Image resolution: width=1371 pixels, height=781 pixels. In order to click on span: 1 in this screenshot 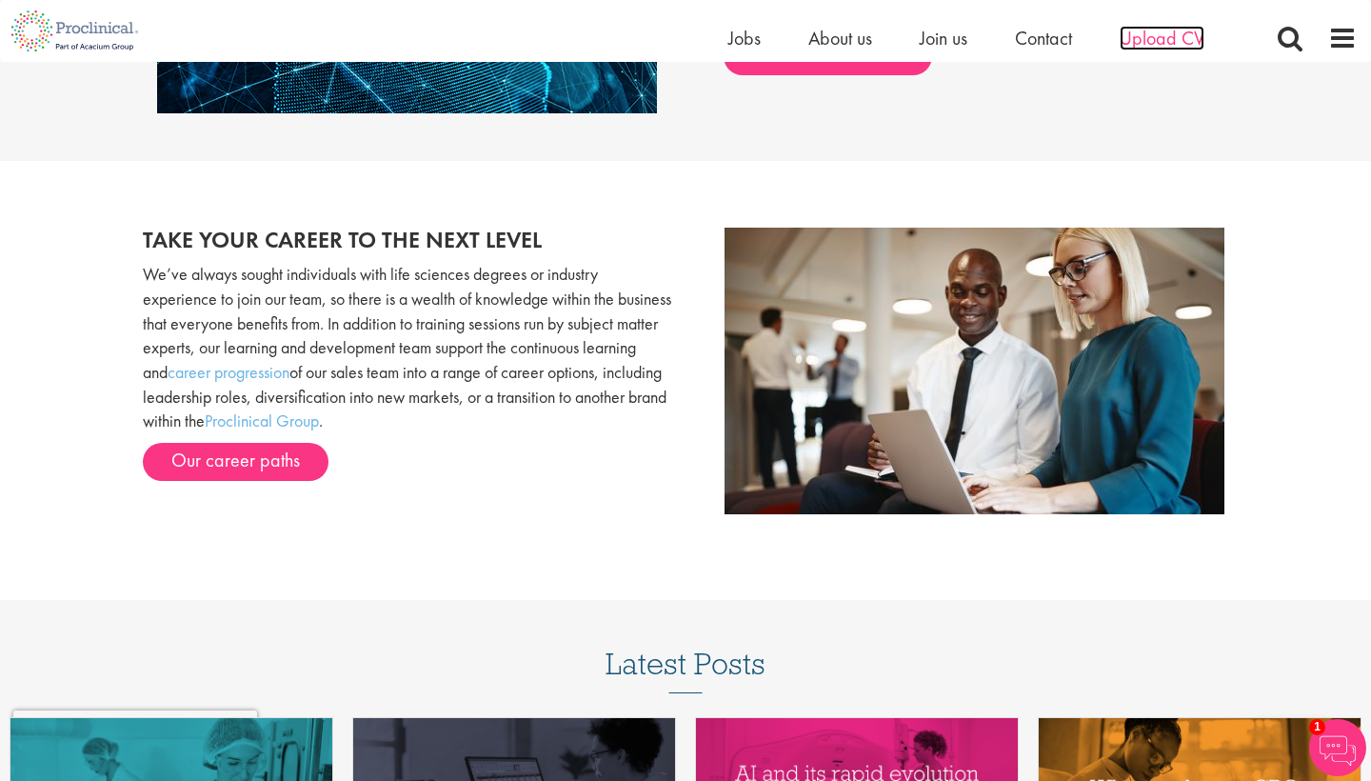, I will do `click(1317, 727)`.